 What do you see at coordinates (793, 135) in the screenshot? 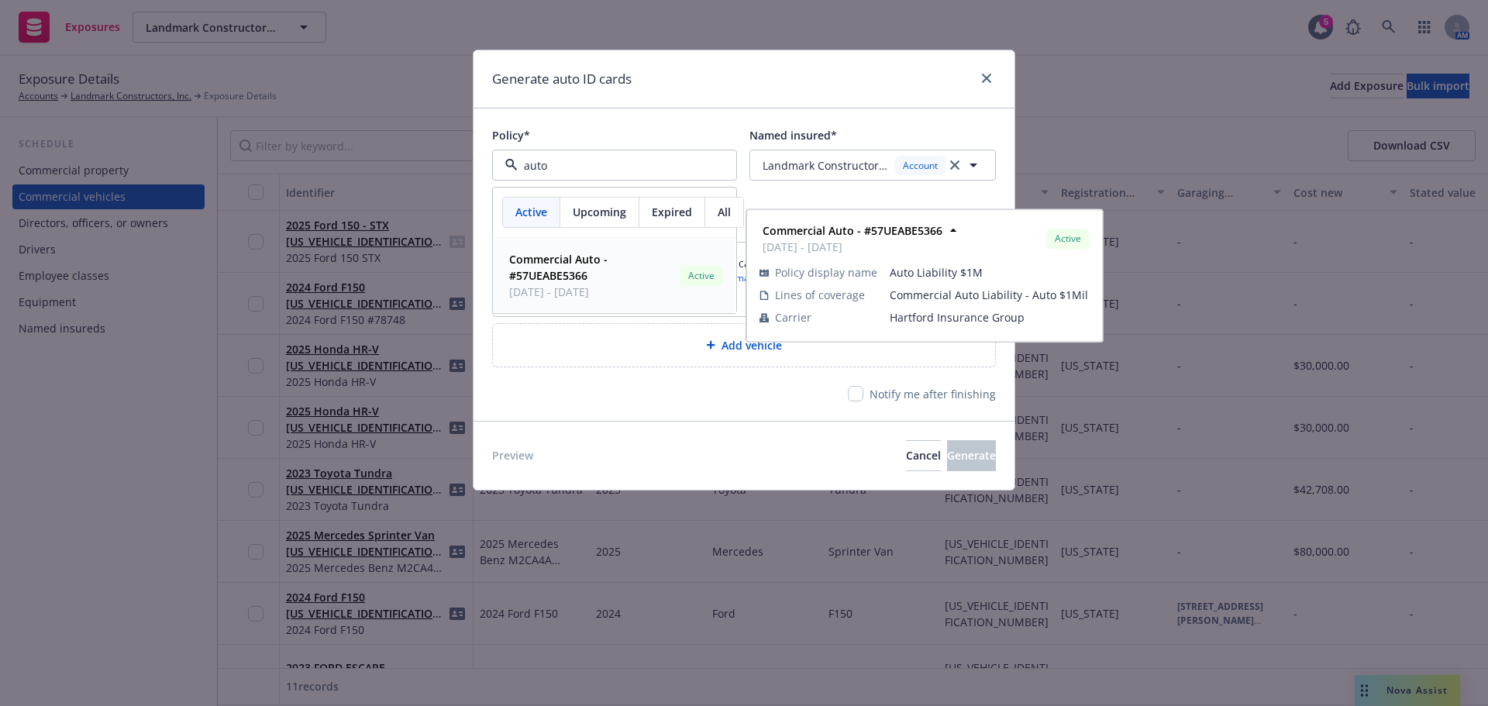
I see `span: Named insured*` at bounding box center [793, 135].